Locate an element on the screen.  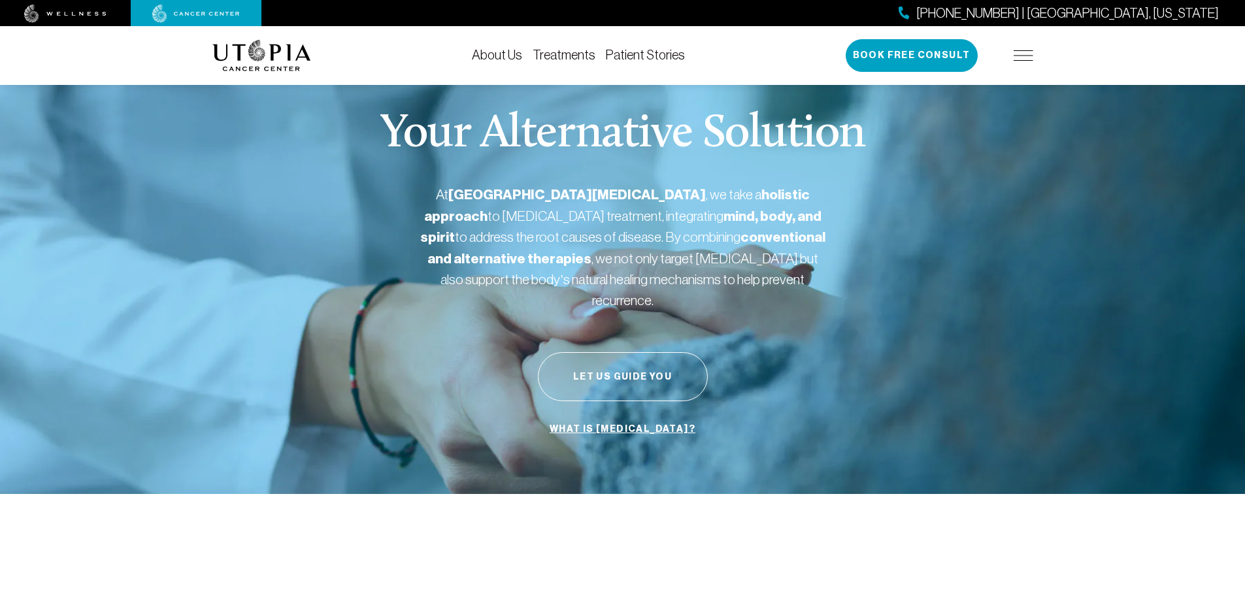
img: logo is located at coordinates (261, 56).